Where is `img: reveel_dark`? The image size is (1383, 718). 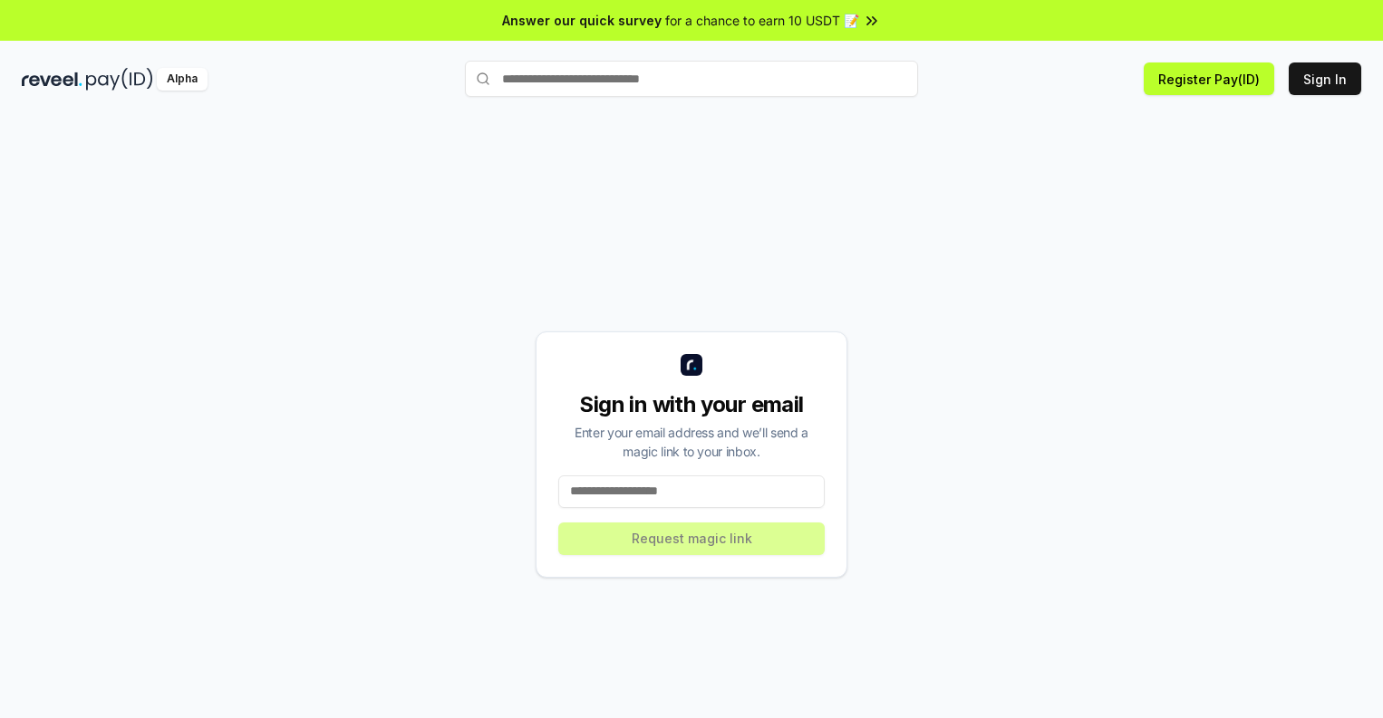 img: reveel_dark is located at coordinates (52, 79).